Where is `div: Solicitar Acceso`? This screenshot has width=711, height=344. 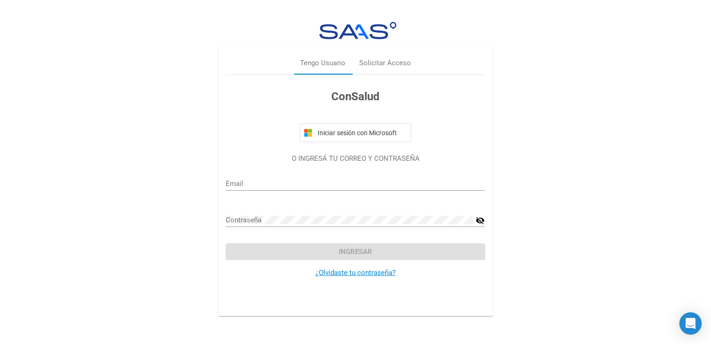 div: Solicitar Acceso is located at coordinates (385, 63).